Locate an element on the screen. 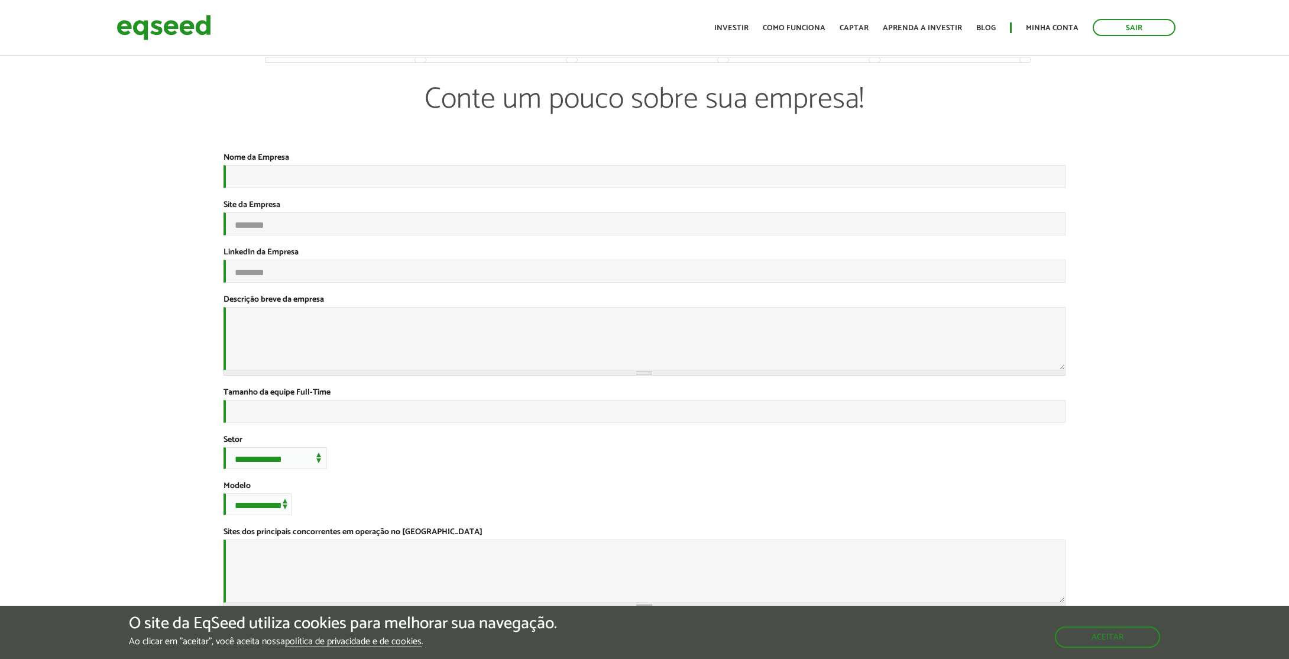 This screenshot has height=659, width=1289. p: Conte um pouco sobre sua empresa! is located at coordinates (645, 117).